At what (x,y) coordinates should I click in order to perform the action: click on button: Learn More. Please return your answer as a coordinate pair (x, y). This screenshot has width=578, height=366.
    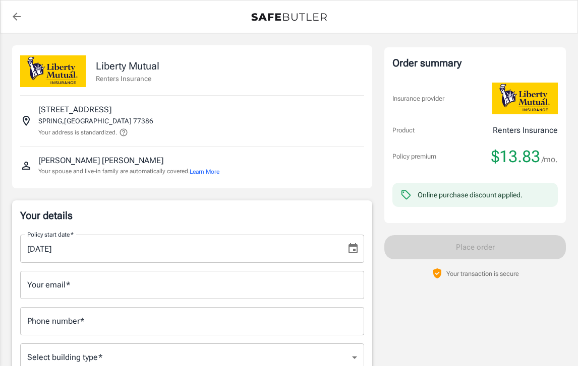
    Looking at the image, I should click on (204, 172).